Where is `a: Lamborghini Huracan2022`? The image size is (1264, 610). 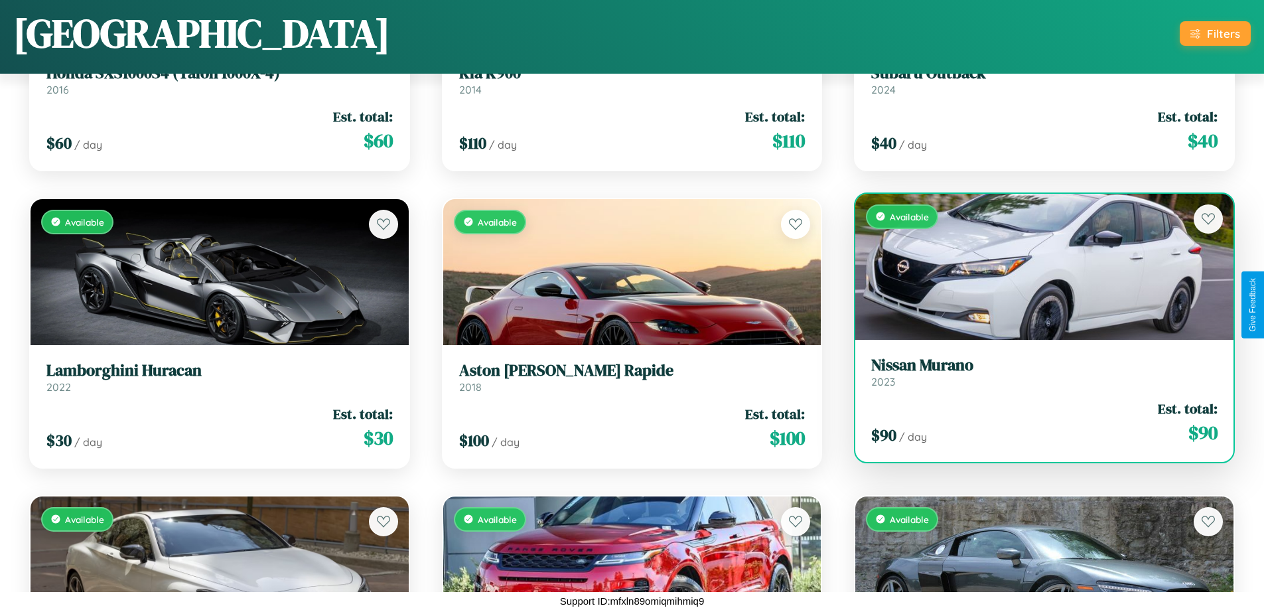 a: Lamborghini Huracan2022 is located at coordinates (220, 377).